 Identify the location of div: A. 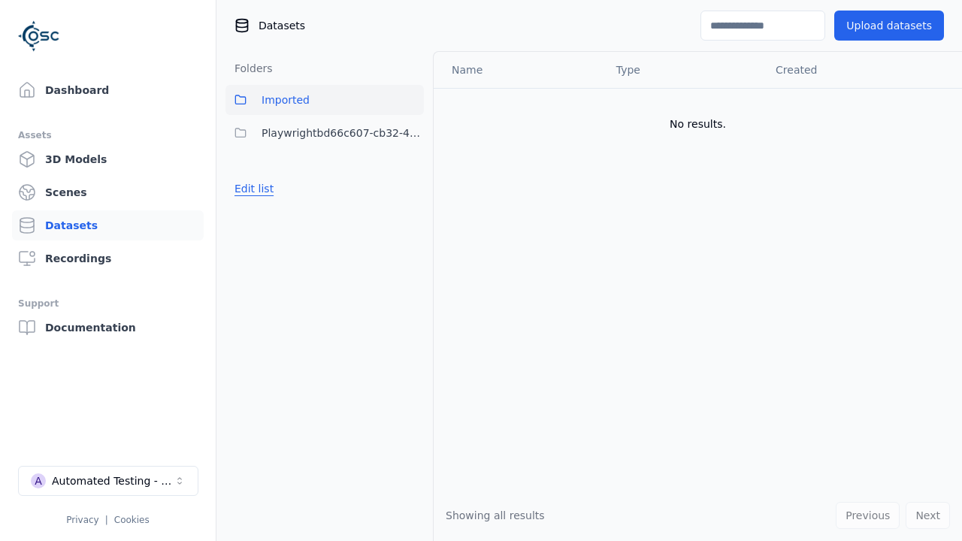
(38, 481).